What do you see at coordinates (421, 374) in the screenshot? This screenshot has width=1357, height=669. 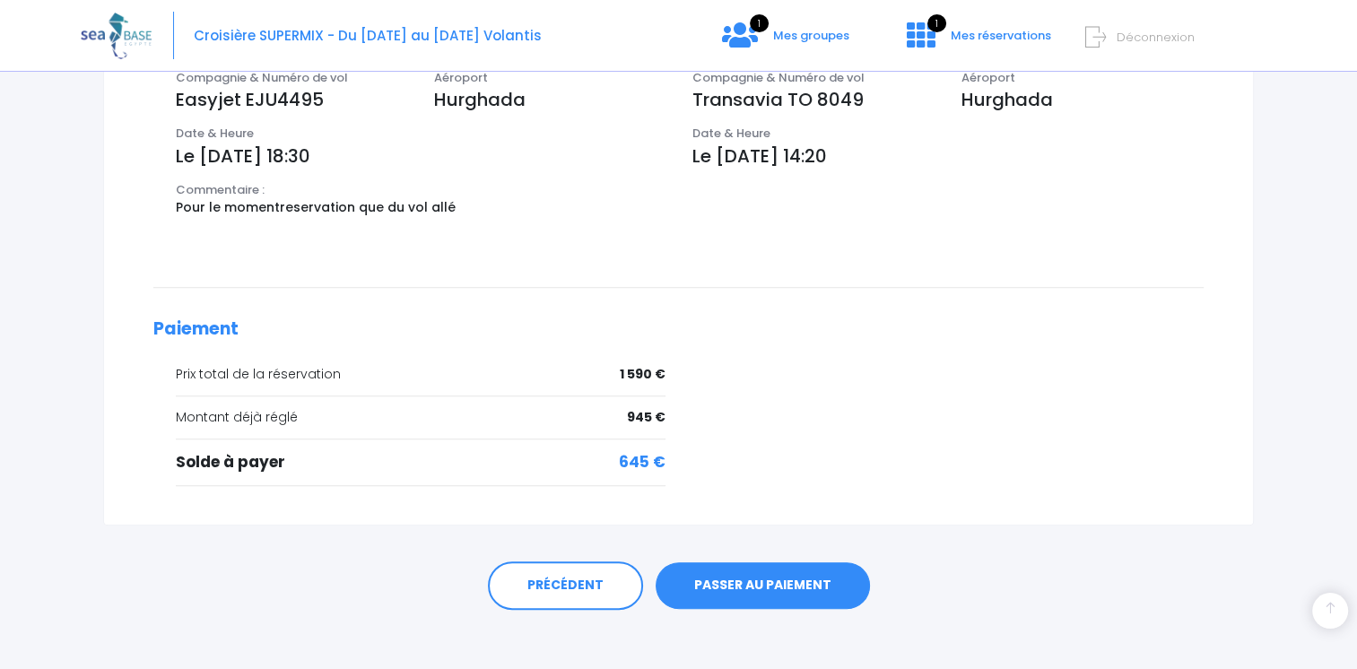 I see `div: Prix total de la réservation` at bounding box center [421, 374].